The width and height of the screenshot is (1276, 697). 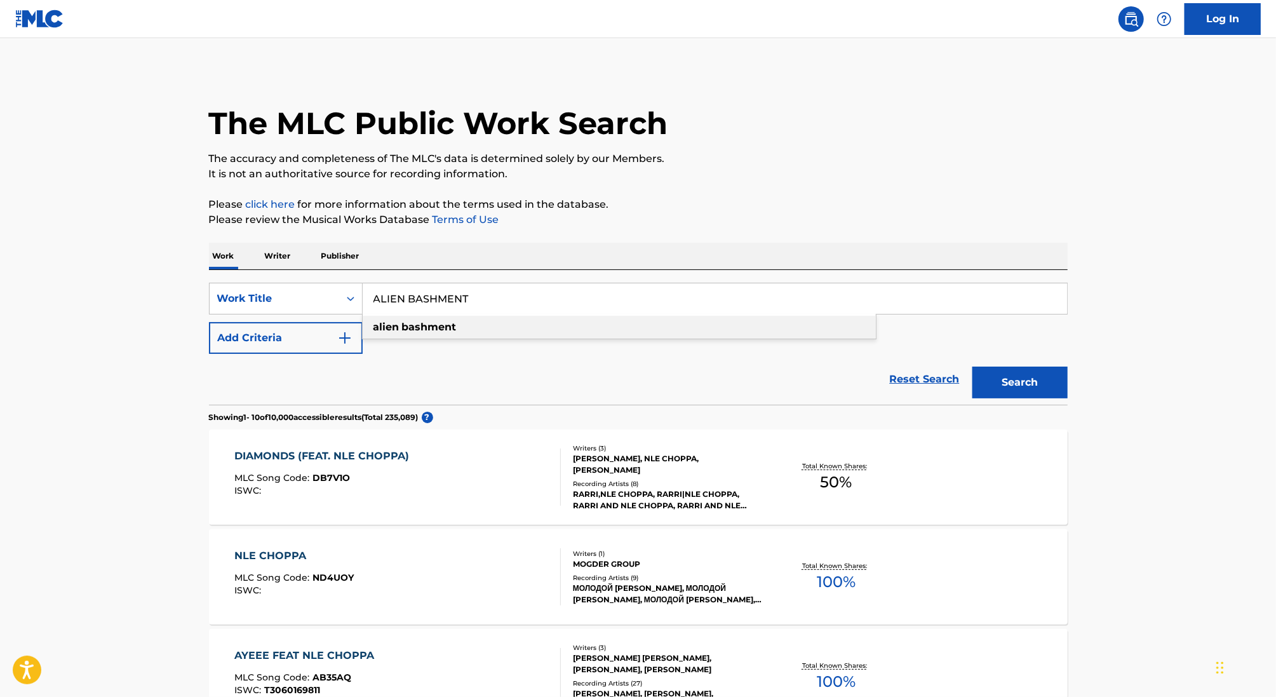 What do you see at coordinates (340, 256) in the screenshot?
I see `p: Publisher` at bounding box center [340, 256].